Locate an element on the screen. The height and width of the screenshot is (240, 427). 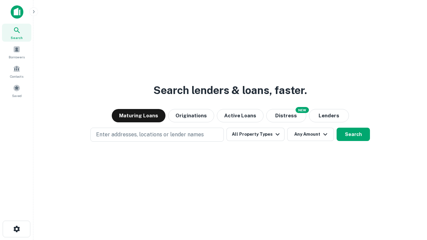
img: capitalize-icon.png is located at coordinates (17, 12).